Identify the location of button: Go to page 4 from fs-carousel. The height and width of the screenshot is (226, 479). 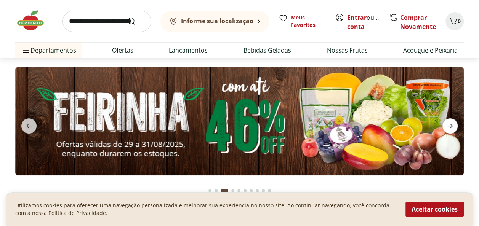
(233, 191).